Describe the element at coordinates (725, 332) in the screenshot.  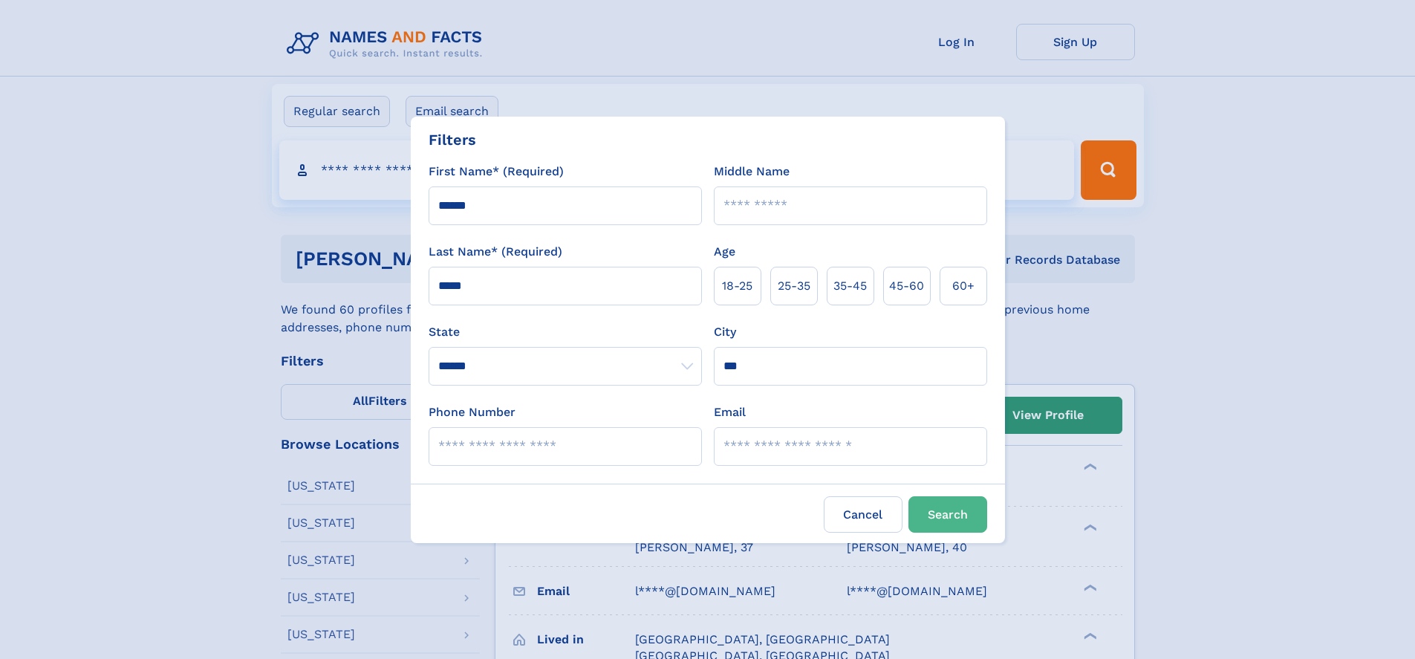
I see `label: City` at that location.